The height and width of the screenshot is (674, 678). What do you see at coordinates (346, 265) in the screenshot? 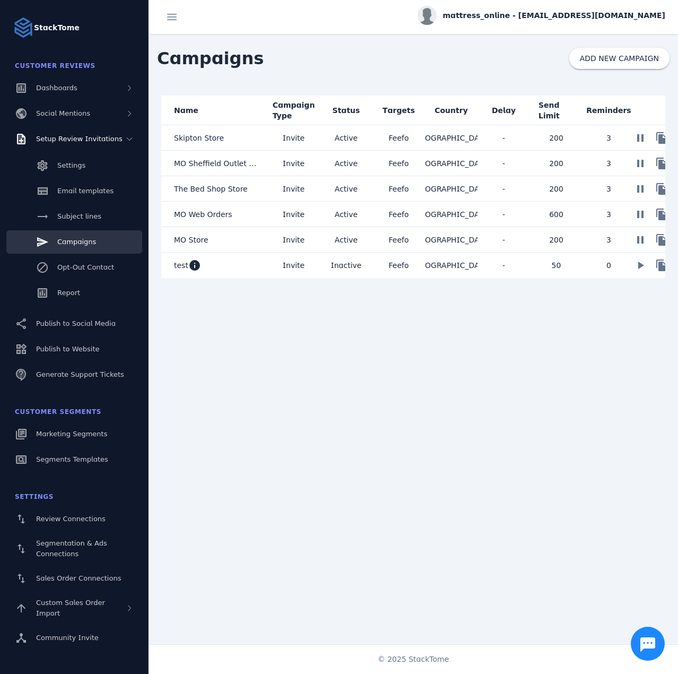
I see `mat-cell: Inactive` at bounding box center [346, 265].